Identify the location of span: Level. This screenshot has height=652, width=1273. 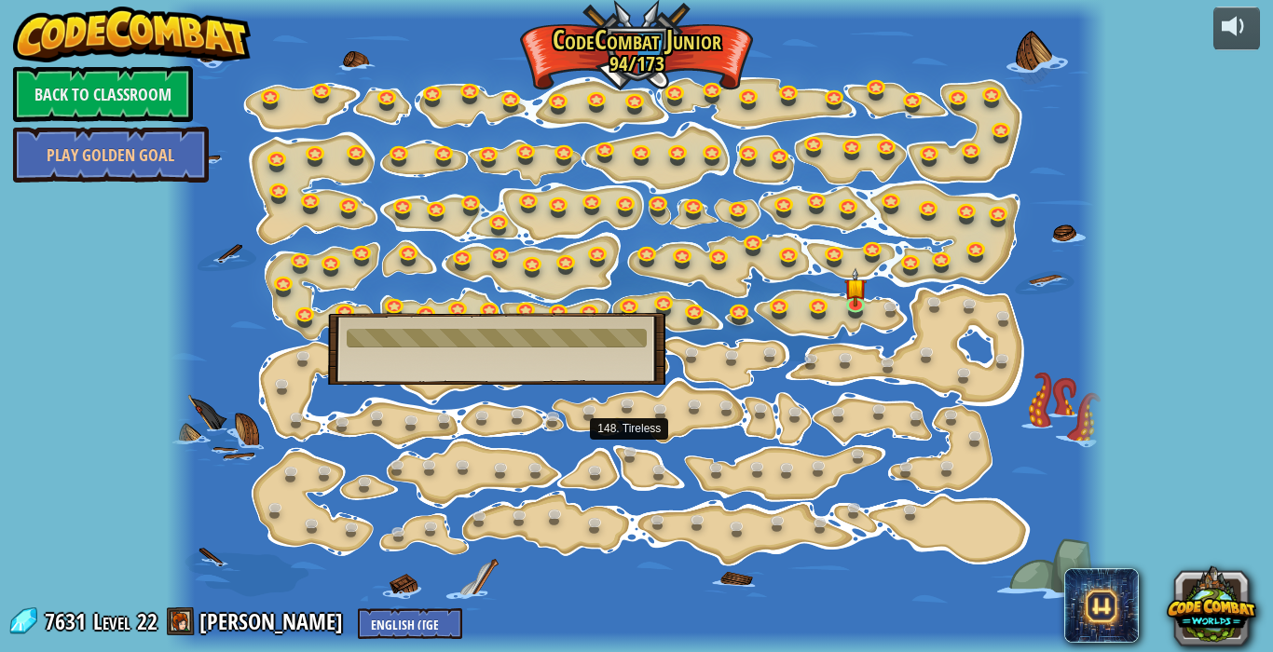
(112, 621).